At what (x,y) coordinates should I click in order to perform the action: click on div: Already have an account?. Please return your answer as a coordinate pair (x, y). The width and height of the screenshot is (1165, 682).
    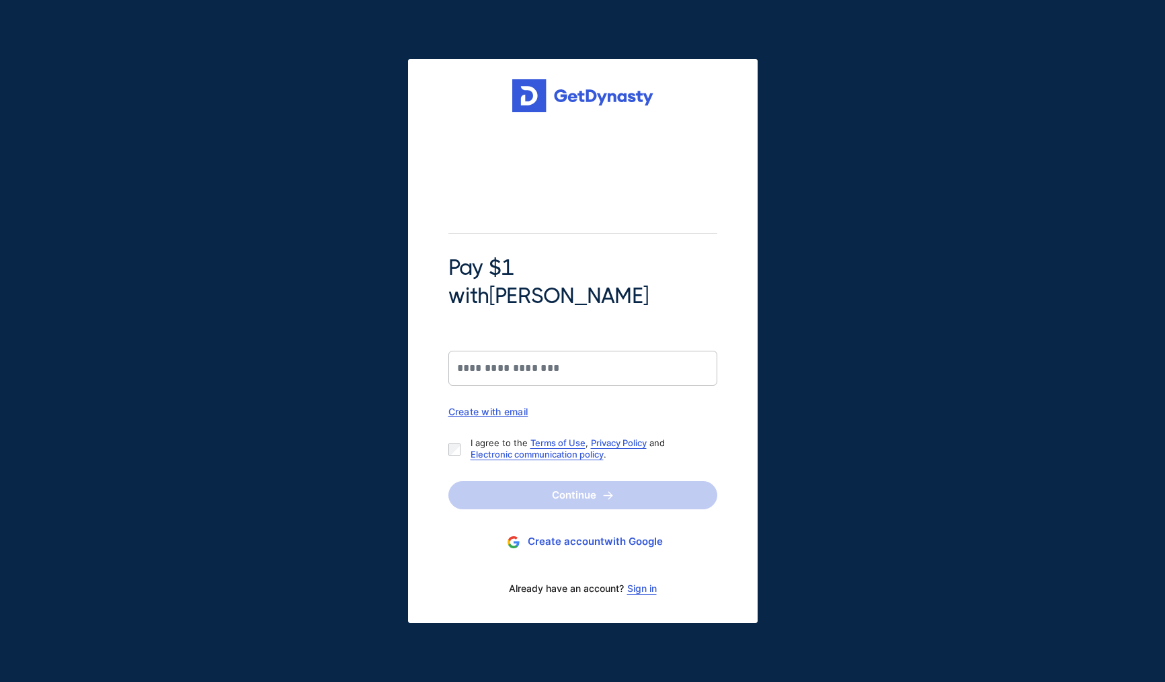
    Looking at the image, I should click on (583, 589).